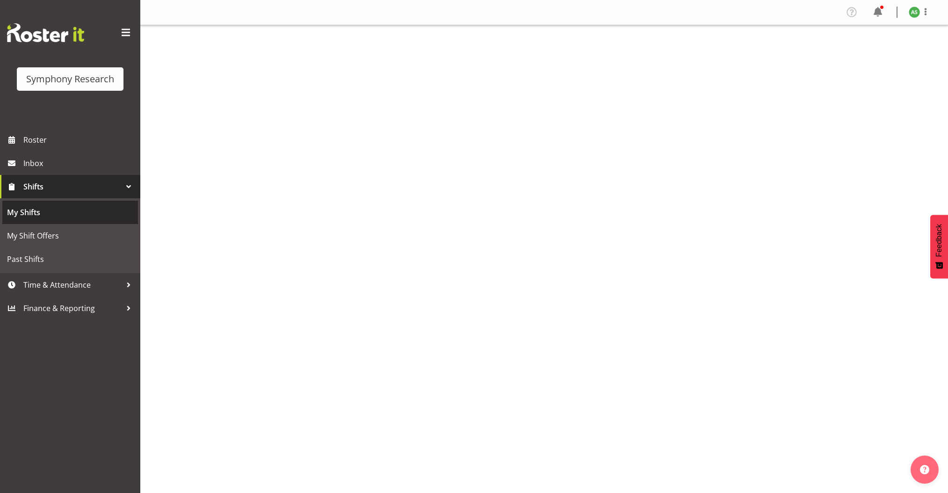  What do you see at coordinates (80, 140) in the screenshot?
I see `span: Roster` at bounding box center [80, 140].